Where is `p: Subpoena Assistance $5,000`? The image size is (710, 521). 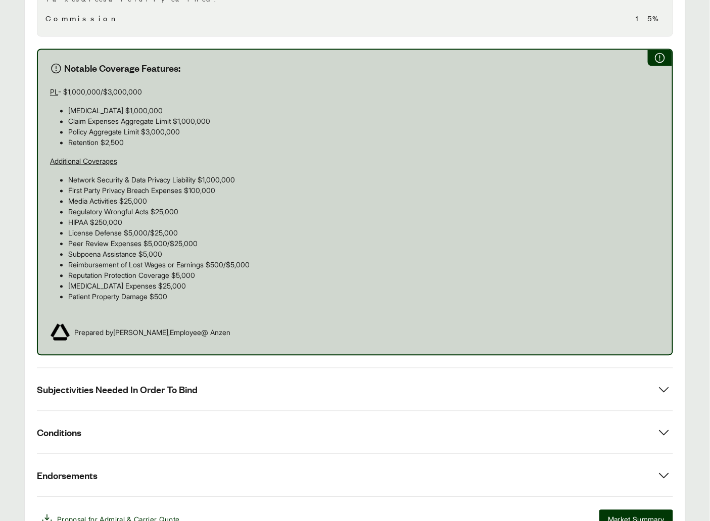
p: Subpoena Assistance $5,000 is located at coordinates (364, 254).